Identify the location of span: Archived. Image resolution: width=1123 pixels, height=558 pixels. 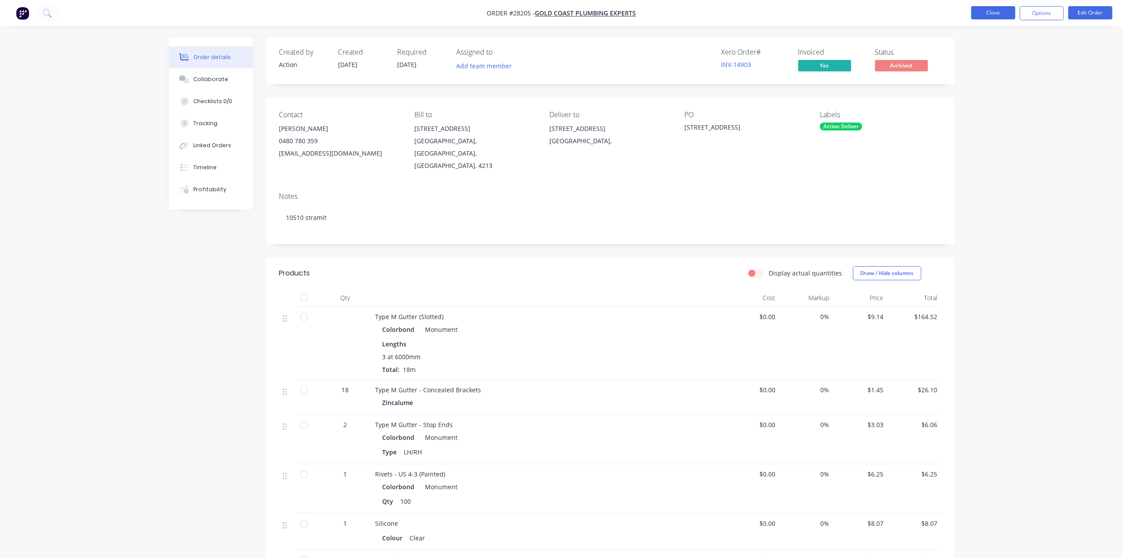
(901, 65).